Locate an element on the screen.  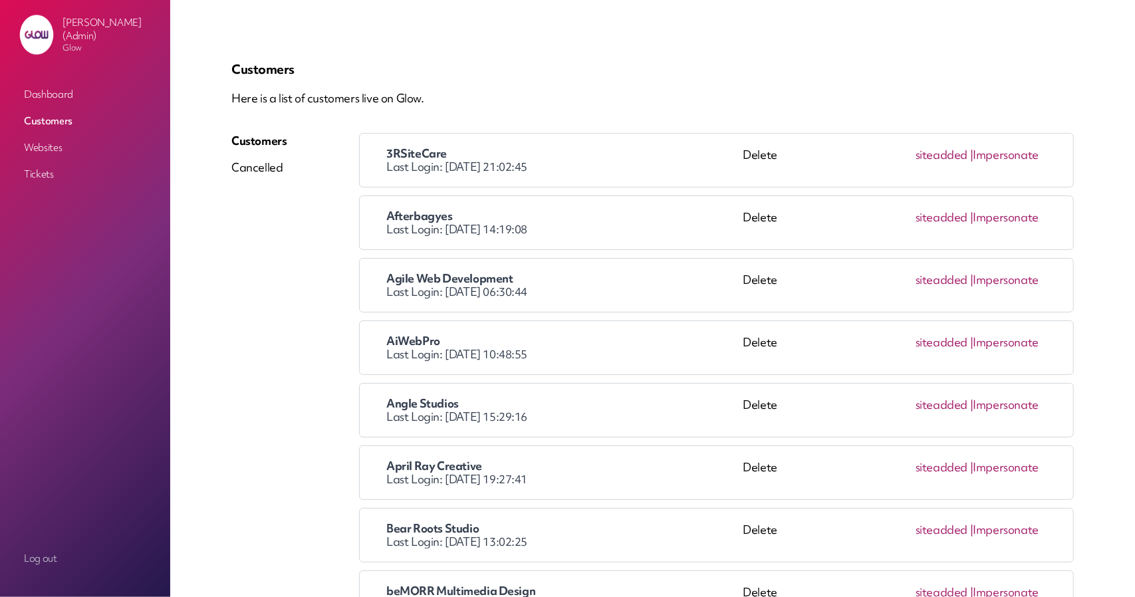
div: Cancelled is located at coordinates (259, 167).